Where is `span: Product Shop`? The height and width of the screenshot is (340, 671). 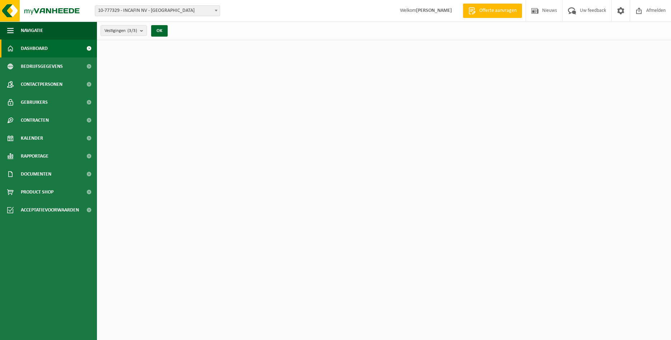 span: Product Shop is located at coordinates (37, 192).